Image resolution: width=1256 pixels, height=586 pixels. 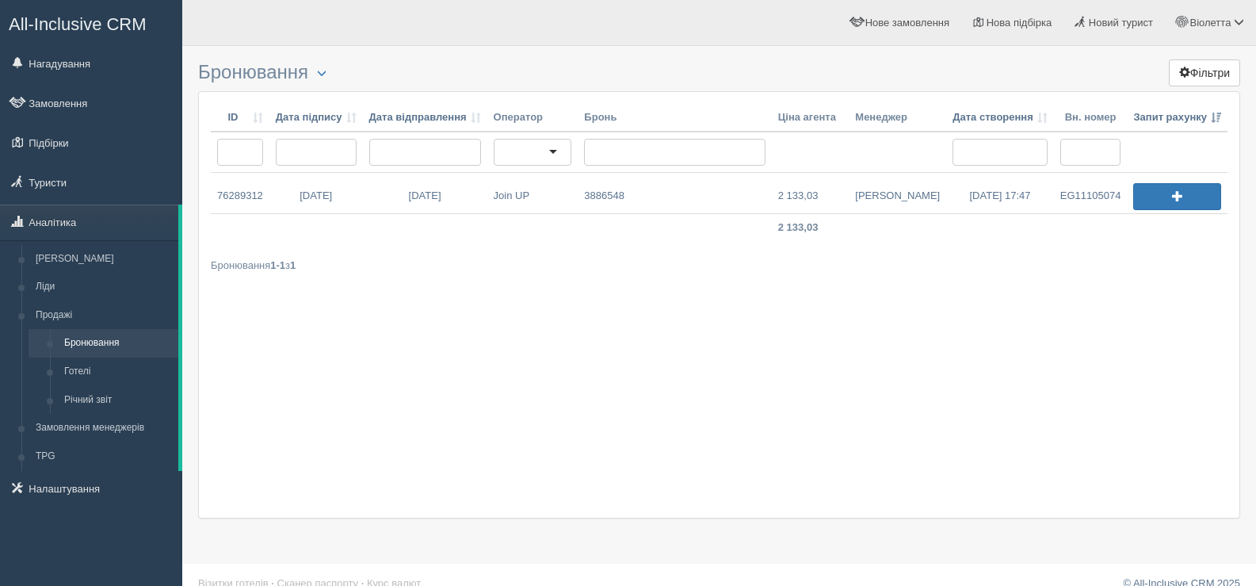 I want to click on a: EG11105074, so click(x=1091, y=193).